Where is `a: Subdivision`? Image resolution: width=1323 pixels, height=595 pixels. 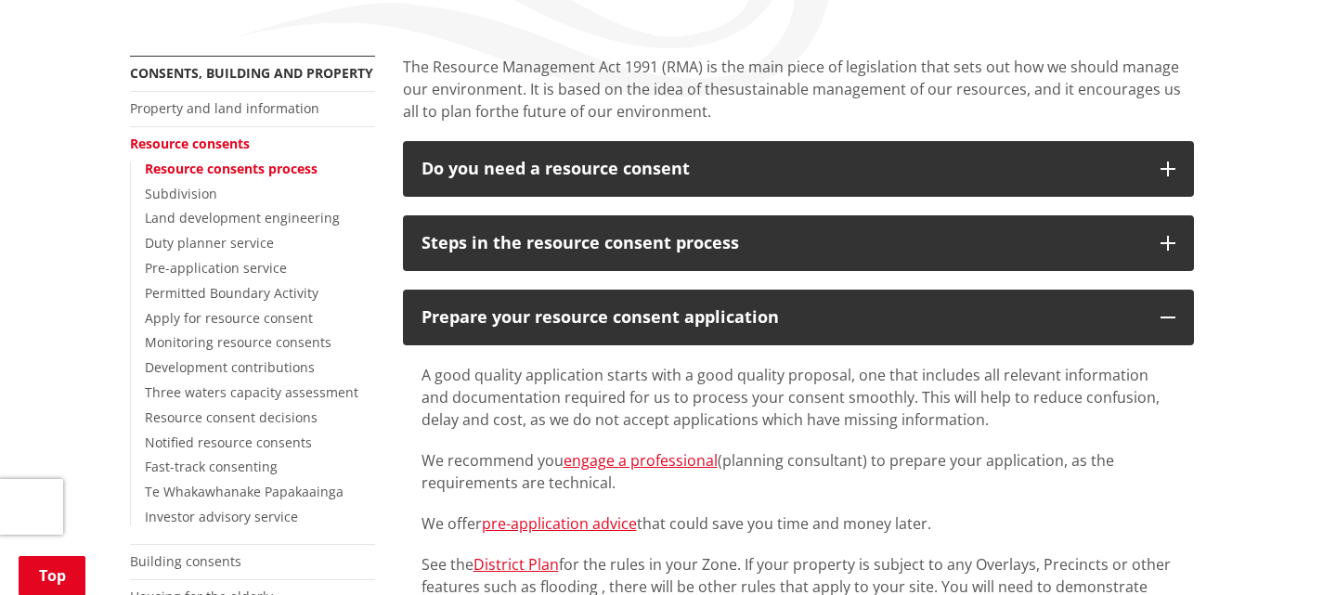
a: Subdivision is located at coordinates (181, 193).